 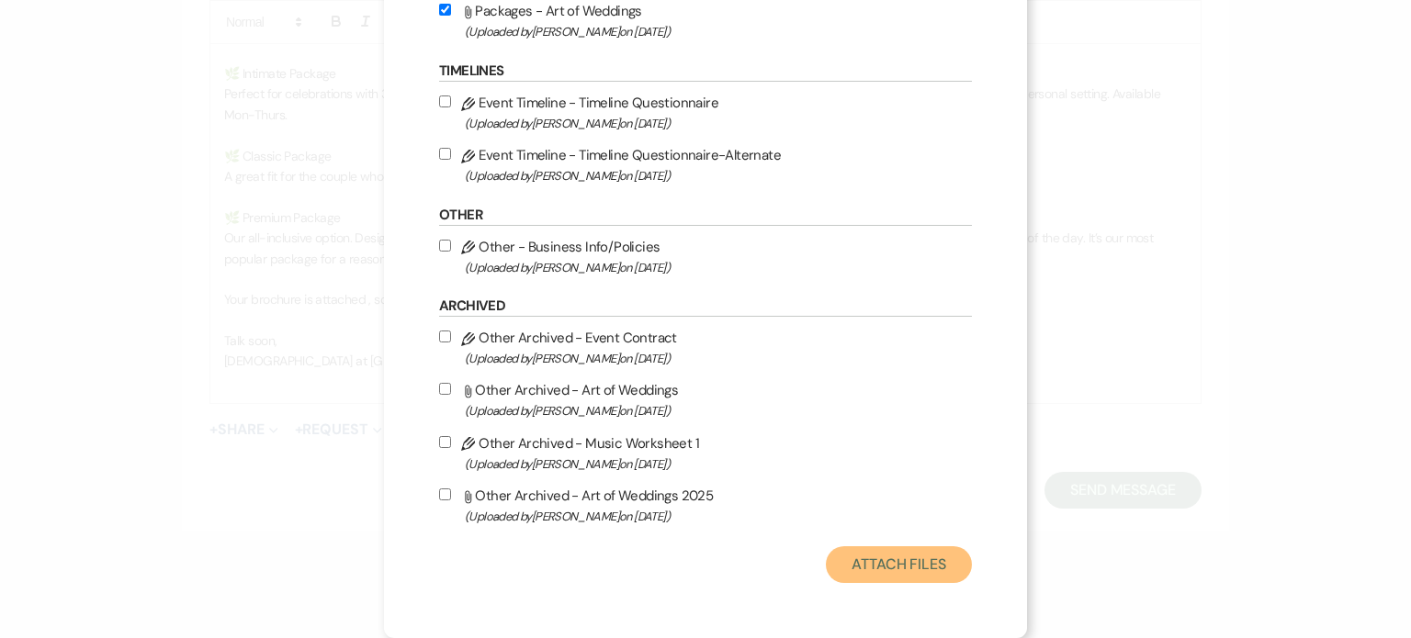 I want to click on label: Other Archived - Art of Weddings, so click(x=705, y=400).